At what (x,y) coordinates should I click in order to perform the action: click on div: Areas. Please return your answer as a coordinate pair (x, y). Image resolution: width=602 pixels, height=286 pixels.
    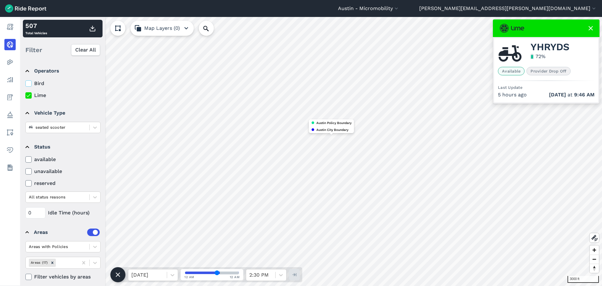
    Looking at the image, I should click on (67, 232).